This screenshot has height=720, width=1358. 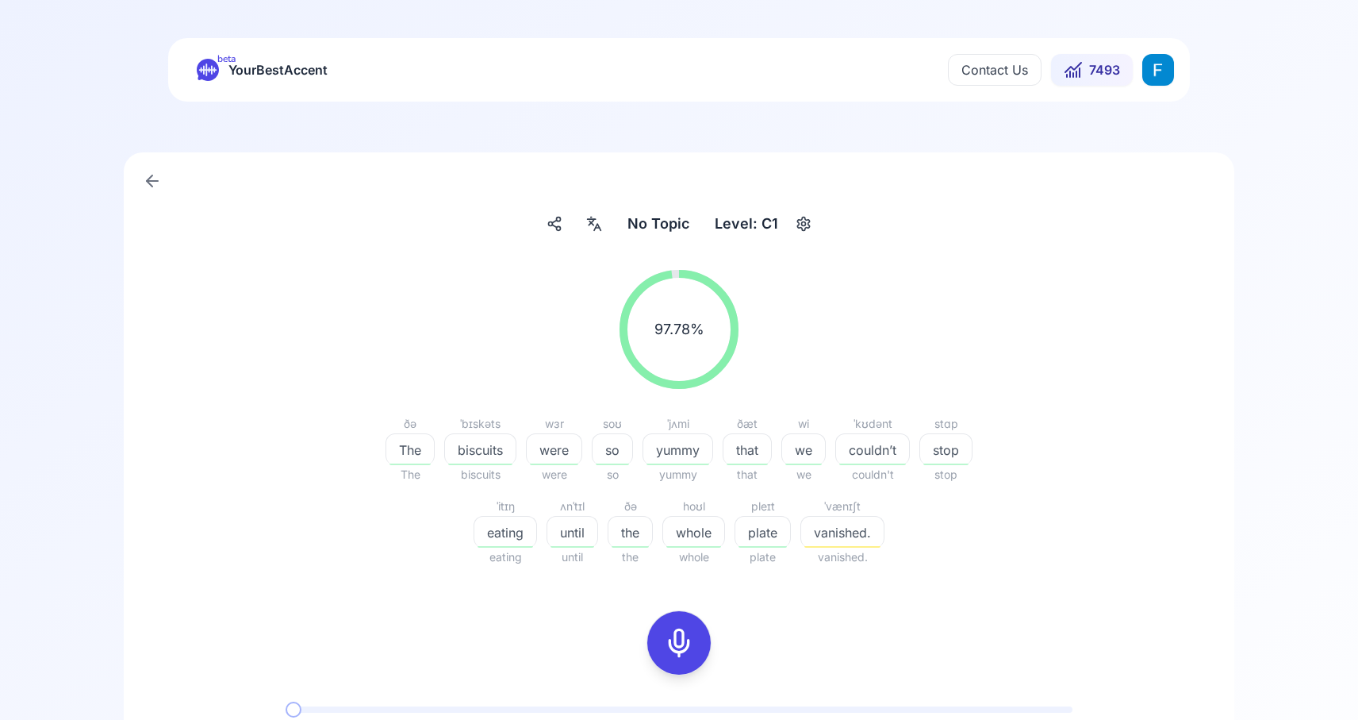 I want to click on div: ˈjʌmi, so click(x=678, y=424).